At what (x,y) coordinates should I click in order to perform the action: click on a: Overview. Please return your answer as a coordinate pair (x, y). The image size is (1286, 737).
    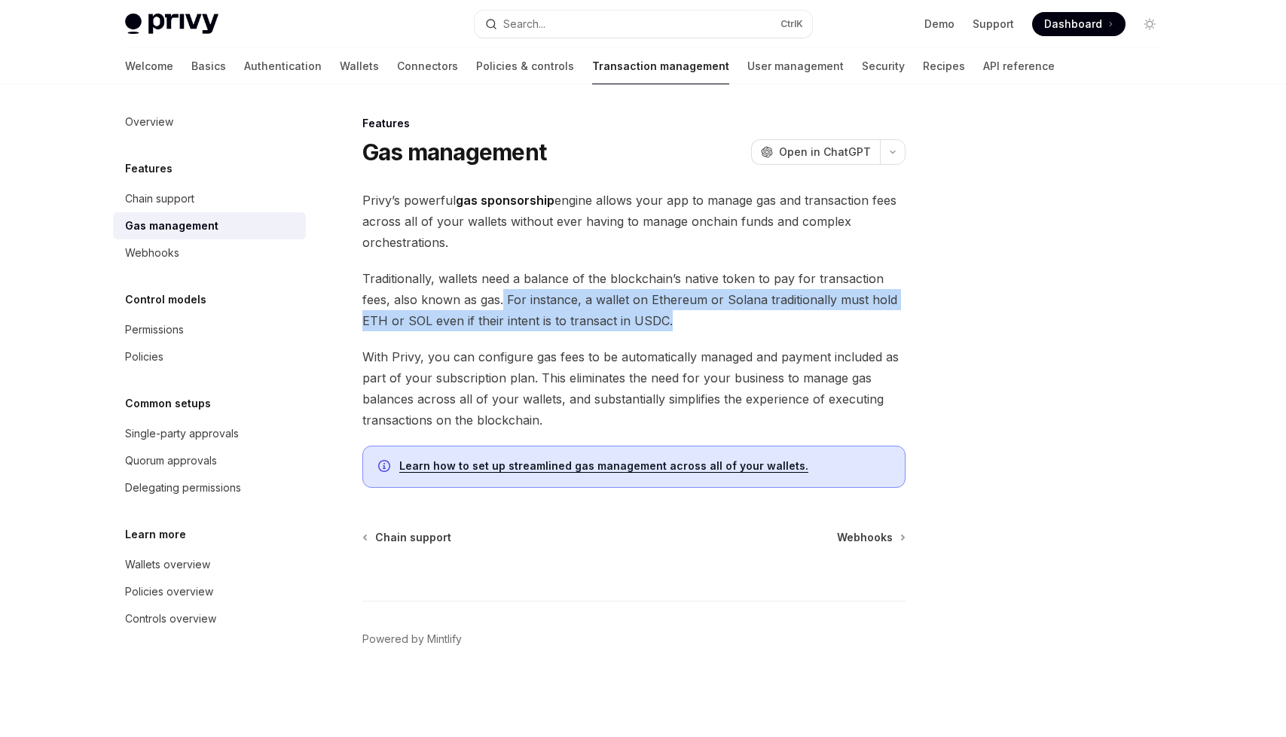
    Looking at the image, I should click on (209, 122).